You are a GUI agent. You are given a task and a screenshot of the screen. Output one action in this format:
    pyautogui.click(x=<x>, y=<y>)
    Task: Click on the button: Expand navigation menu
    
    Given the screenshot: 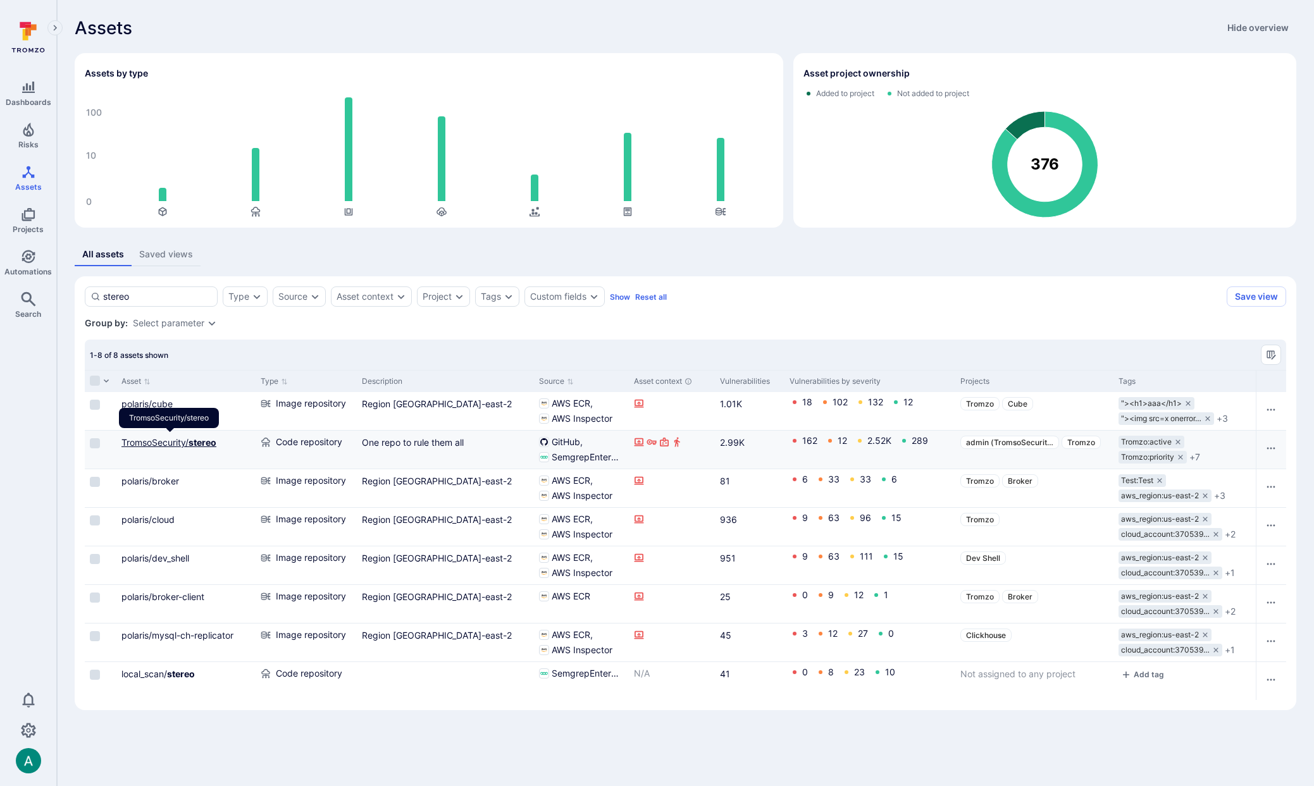 What is the action you would take?
    pyautogui.click(x=55, y=28)
    